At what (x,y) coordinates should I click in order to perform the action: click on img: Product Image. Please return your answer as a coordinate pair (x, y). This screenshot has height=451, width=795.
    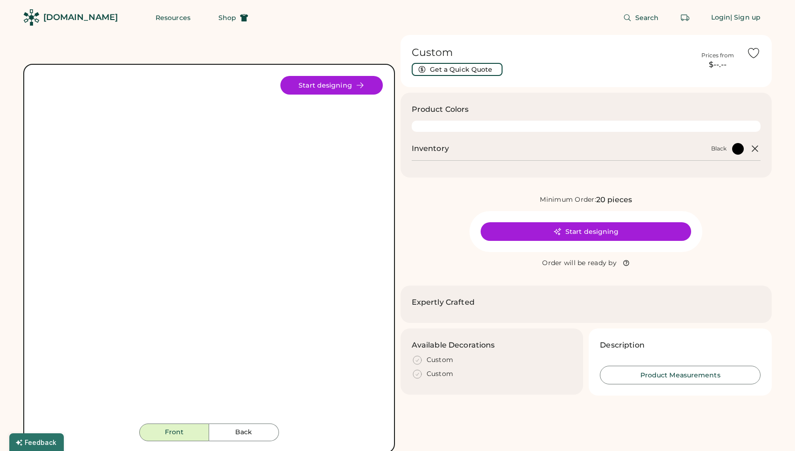
    Looking at the image, I should click on (209, 250).